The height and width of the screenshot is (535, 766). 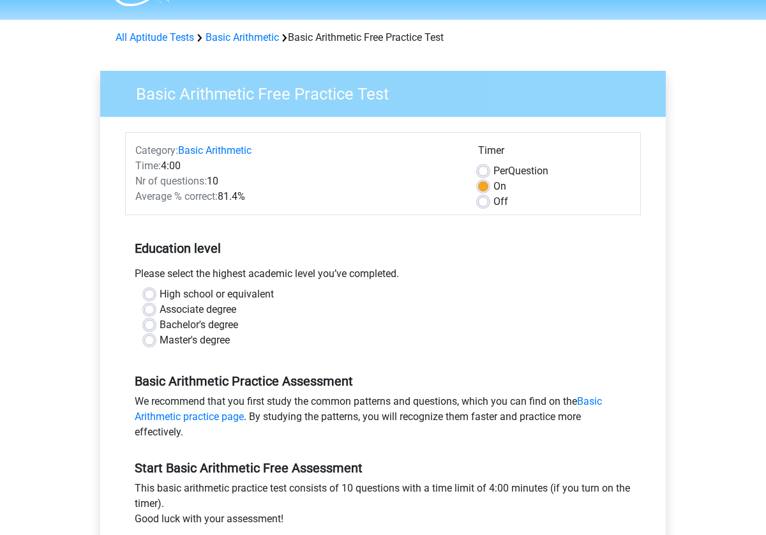 What do you see at coordinates (383, 506) in the screenshot?
I see `div: This basic arithmetic practice test consists of 10 questions with a time limit of 4:00 minutes (i...` at bounding box center [383, 506].